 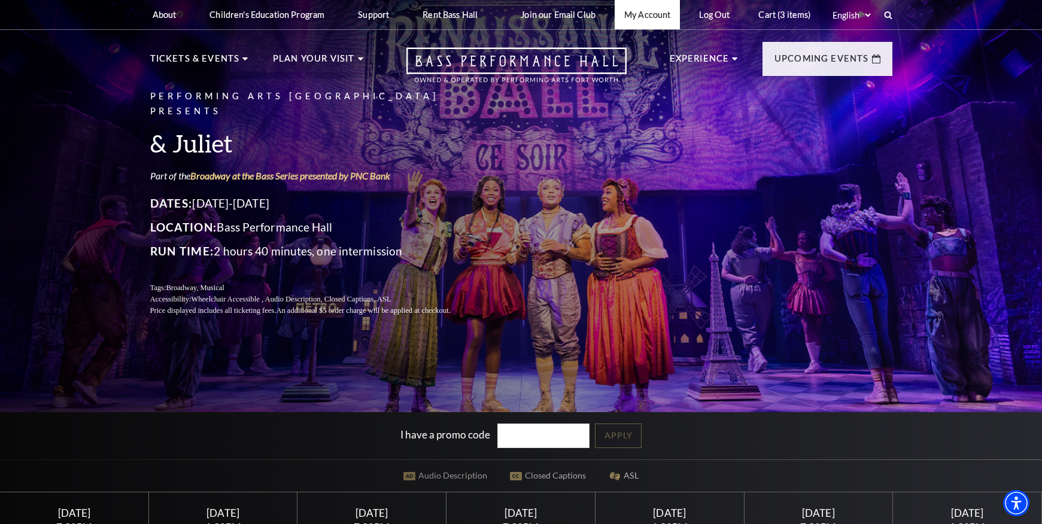 What do you see at coordinates (194, 288) in the screenshot?
I see `span: Broadway, Musical` at bounding box center [194, 288].